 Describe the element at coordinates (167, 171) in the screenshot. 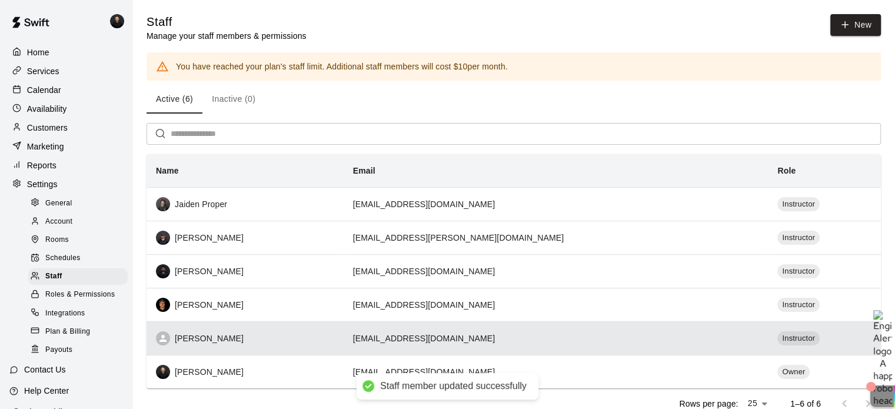

I see `b: Name` at that location.